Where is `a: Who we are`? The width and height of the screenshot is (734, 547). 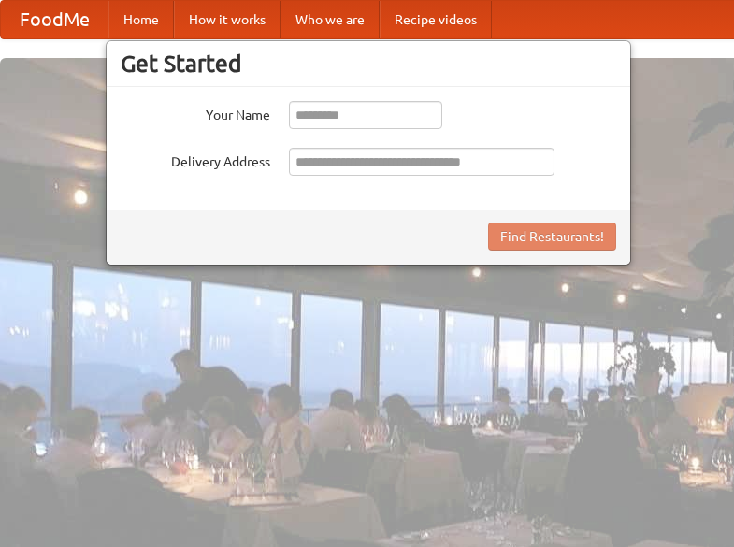 a: Who we are is located at coordinates (330, 20).